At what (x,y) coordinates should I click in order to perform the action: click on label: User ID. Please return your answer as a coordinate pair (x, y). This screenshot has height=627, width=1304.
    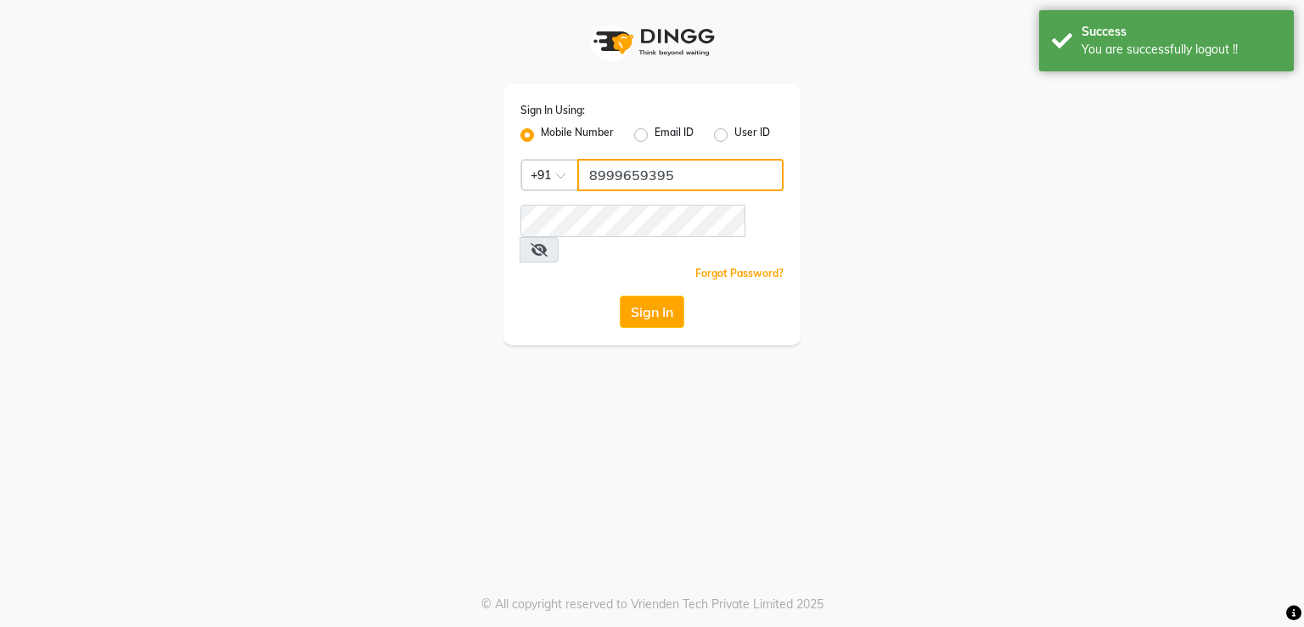
    Looking at the image, I should click on (752, 135).